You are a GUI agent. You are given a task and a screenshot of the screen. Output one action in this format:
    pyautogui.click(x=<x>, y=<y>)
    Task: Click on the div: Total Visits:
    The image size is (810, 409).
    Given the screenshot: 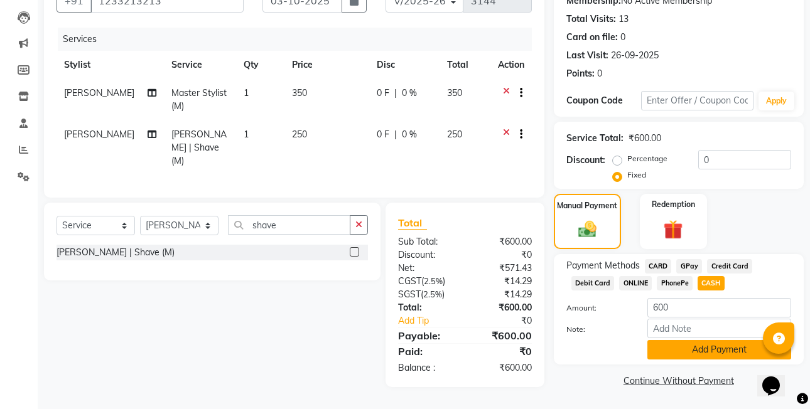 What is the action you would take?
    pyautogui.click(x=591, y=19)
    